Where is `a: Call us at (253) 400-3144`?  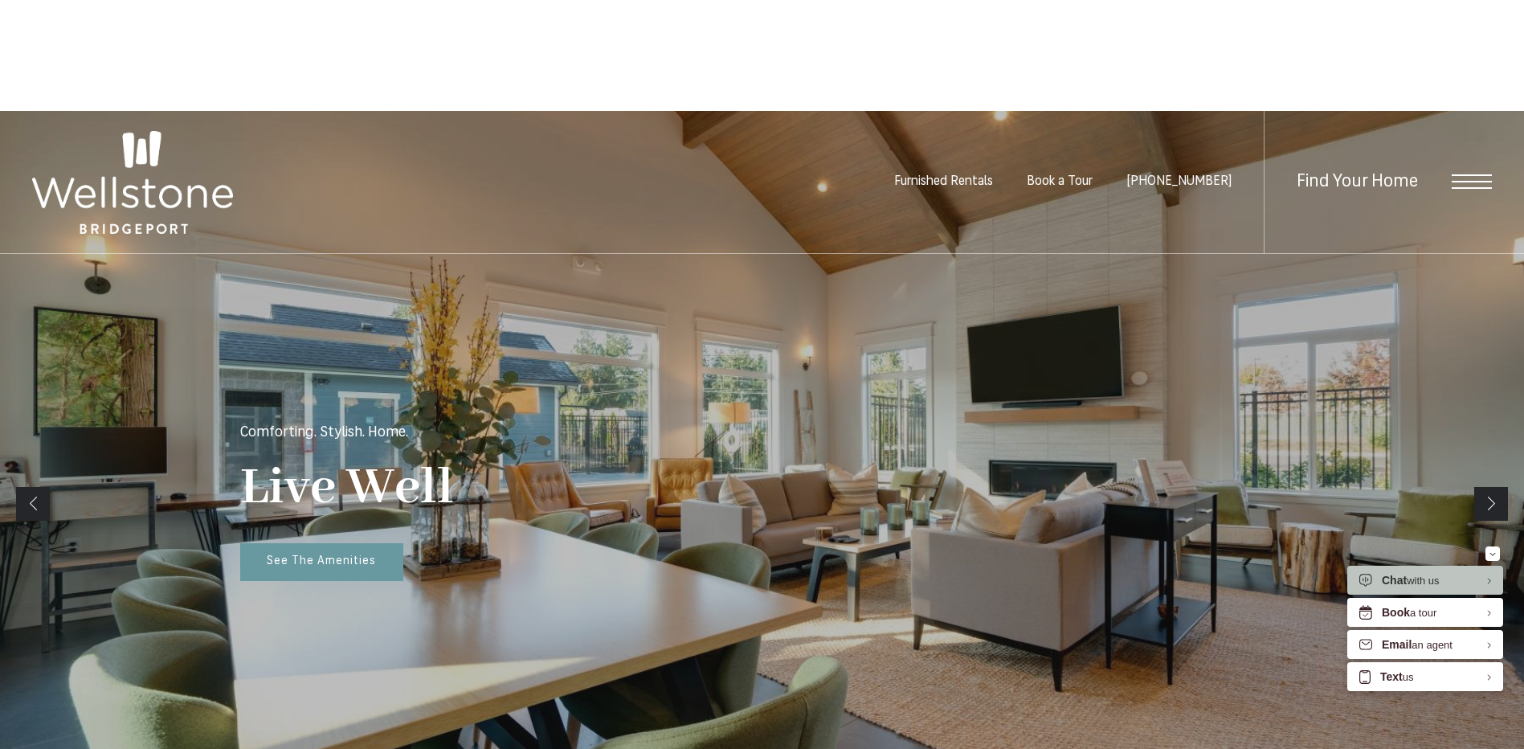 a: Call us at (253) 400-3144 is located at coordinates (1179, 182).